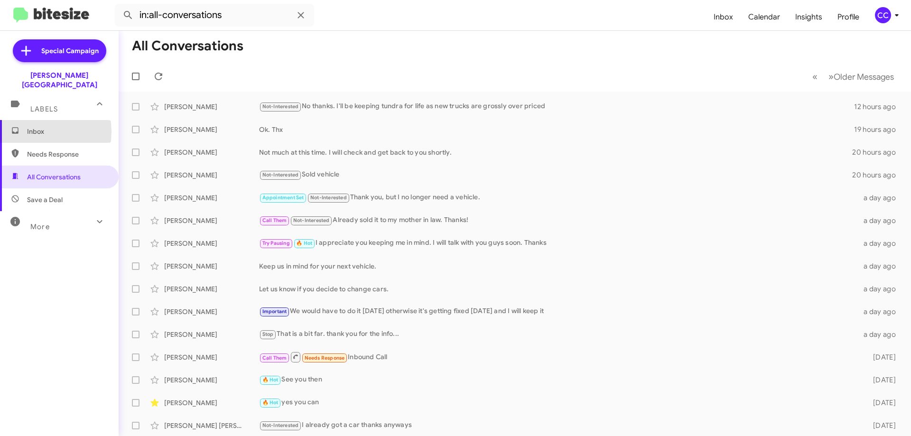 This screenshot has height=436, width=911. I want to click on div: See you then, so click(558, 380).